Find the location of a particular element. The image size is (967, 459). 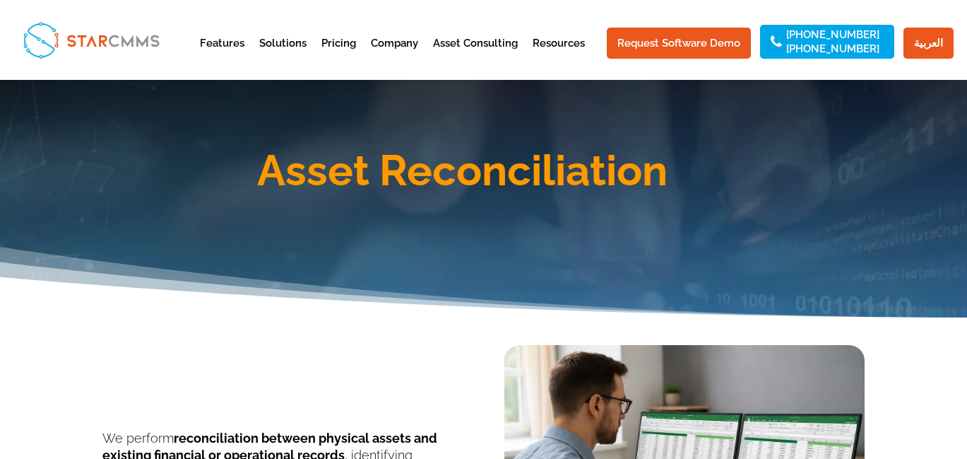

a: Resources is located at coordinates (559, 55).